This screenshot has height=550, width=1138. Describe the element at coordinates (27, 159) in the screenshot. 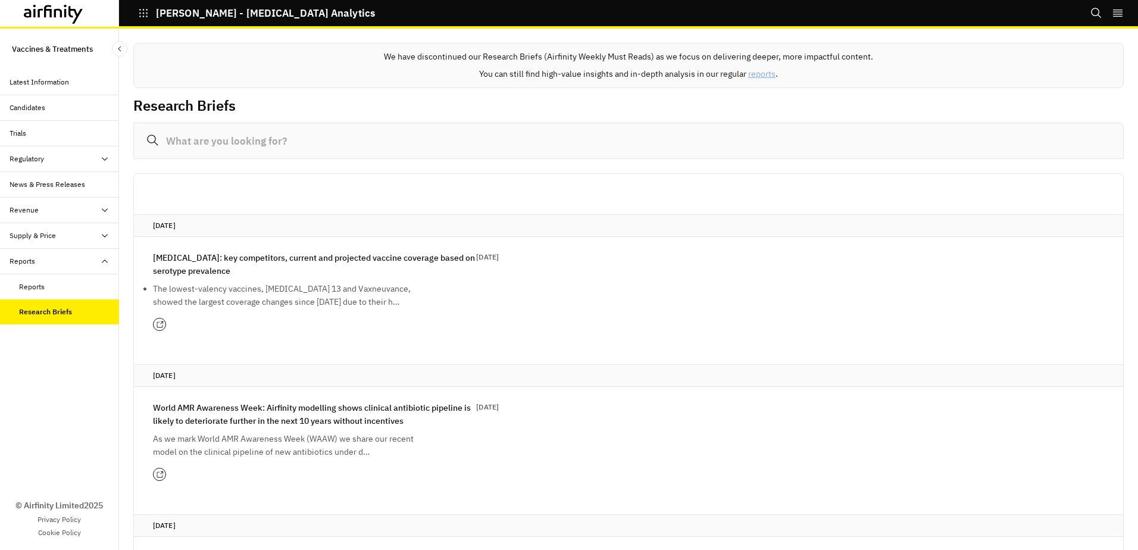

I see `div: Regulatory` at that location.